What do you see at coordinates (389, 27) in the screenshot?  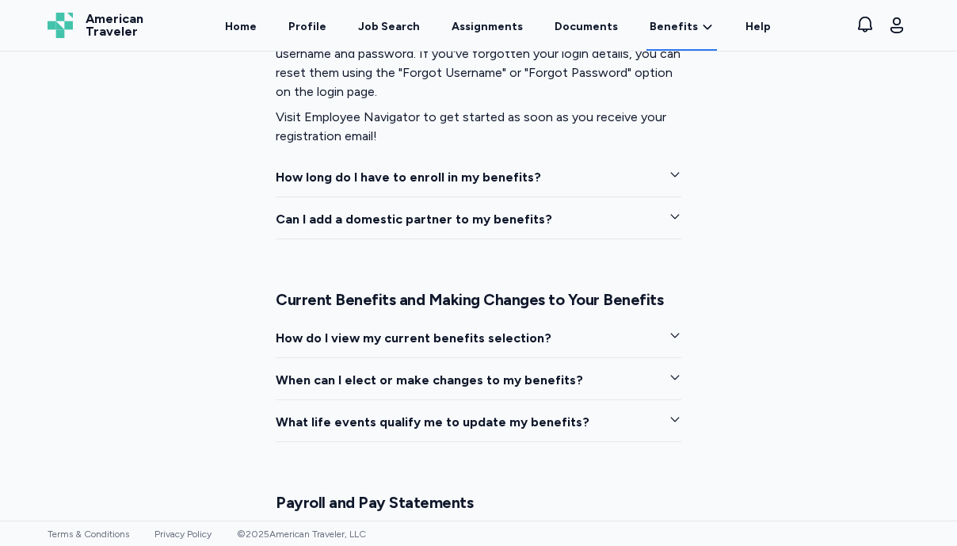 I see `div: Job Search` at bounding box center [389, 27].